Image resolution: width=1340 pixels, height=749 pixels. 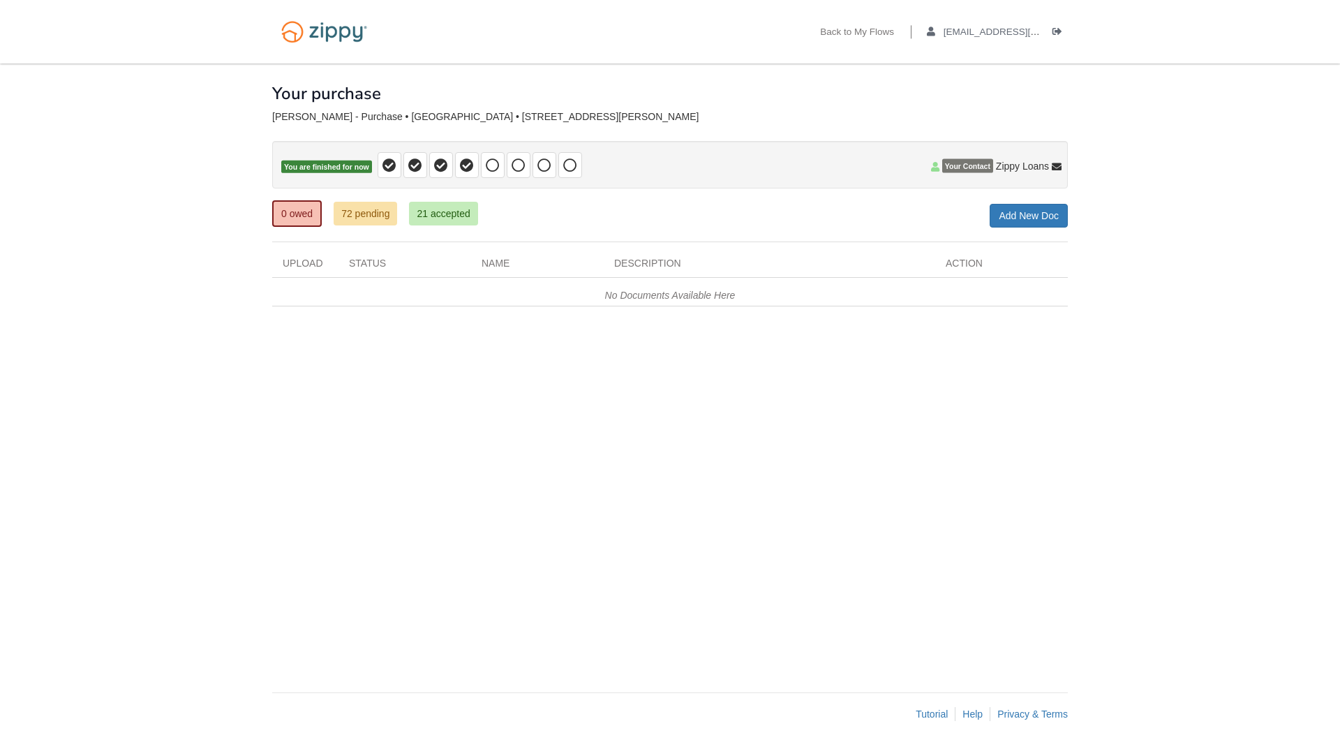 I want to click on span: aaboley88@icloud.com, so click(x=1023, y=31).